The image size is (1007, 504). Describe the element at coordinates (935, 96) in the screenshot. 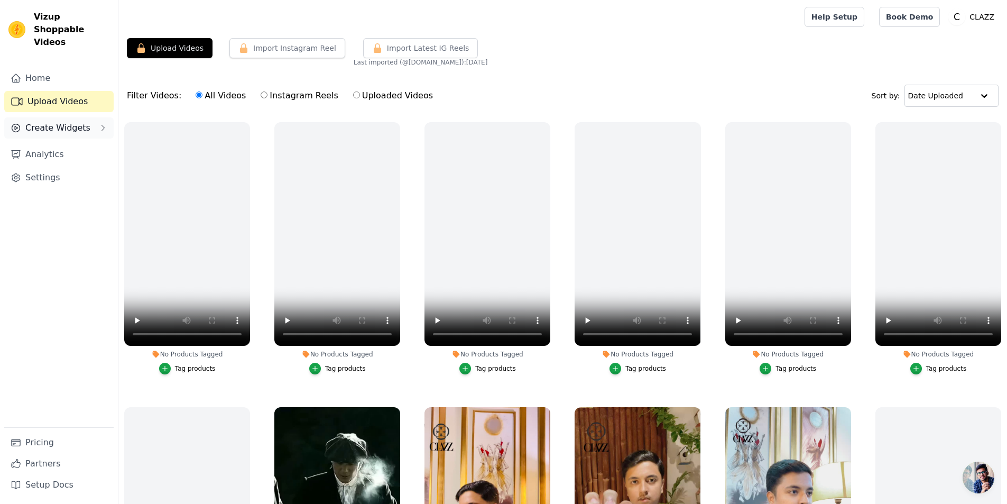

I see `div: Sort by:` at that location.